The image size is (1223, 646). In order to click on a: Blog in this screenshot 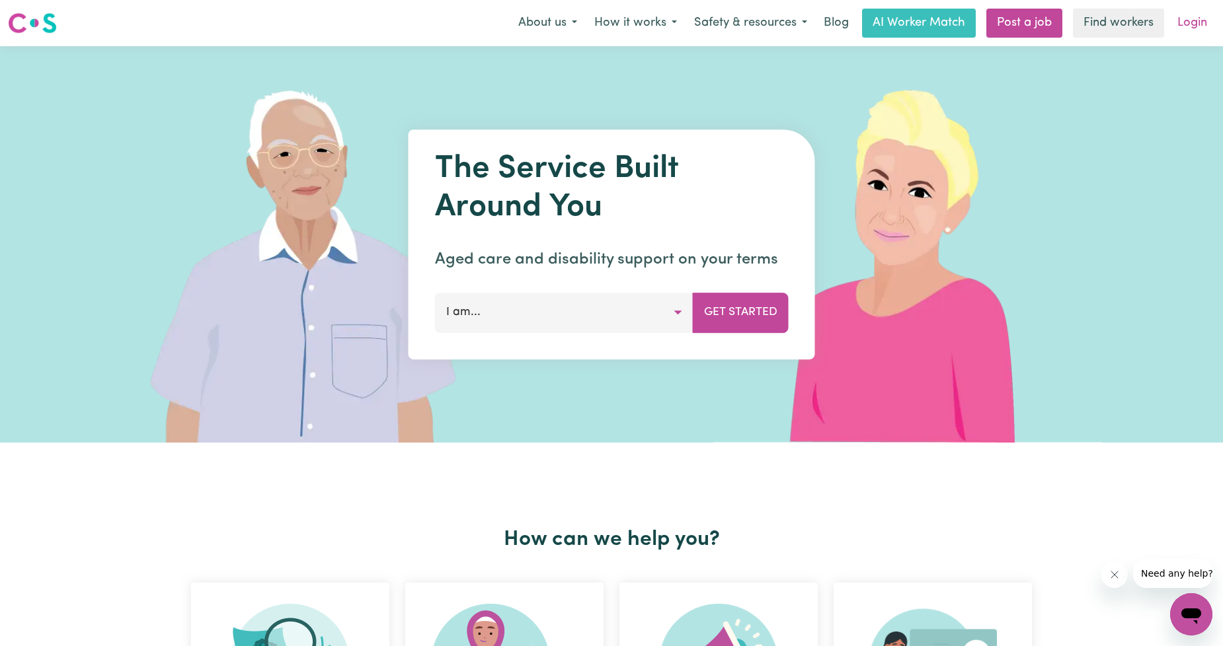, I will do `click(836, 23)`.